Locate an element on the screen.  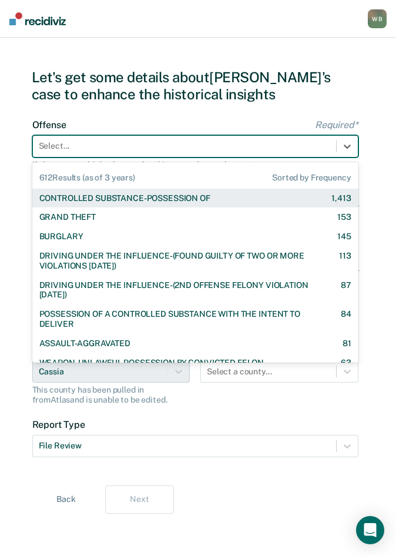
div: POSSESSION OF A CONTROLLED SUBSTANCE WITH THE INTENT TO DELIVER is located at coordinates (180, 319).